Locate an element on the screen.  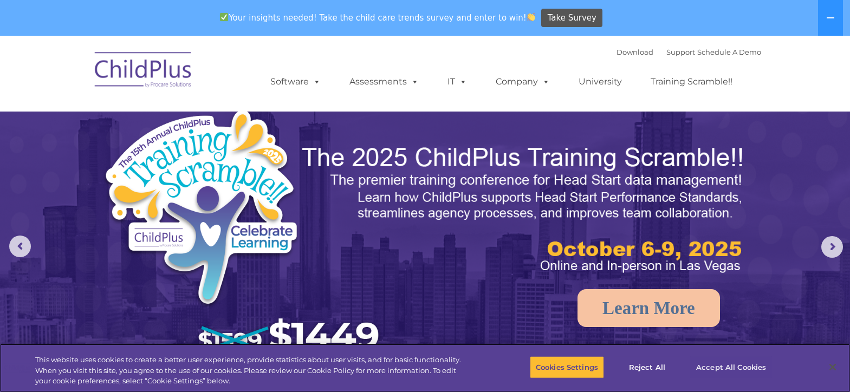
span: Your insights needed! Take the child care trends survey and enter to win! is located at coordinates (377, 17).